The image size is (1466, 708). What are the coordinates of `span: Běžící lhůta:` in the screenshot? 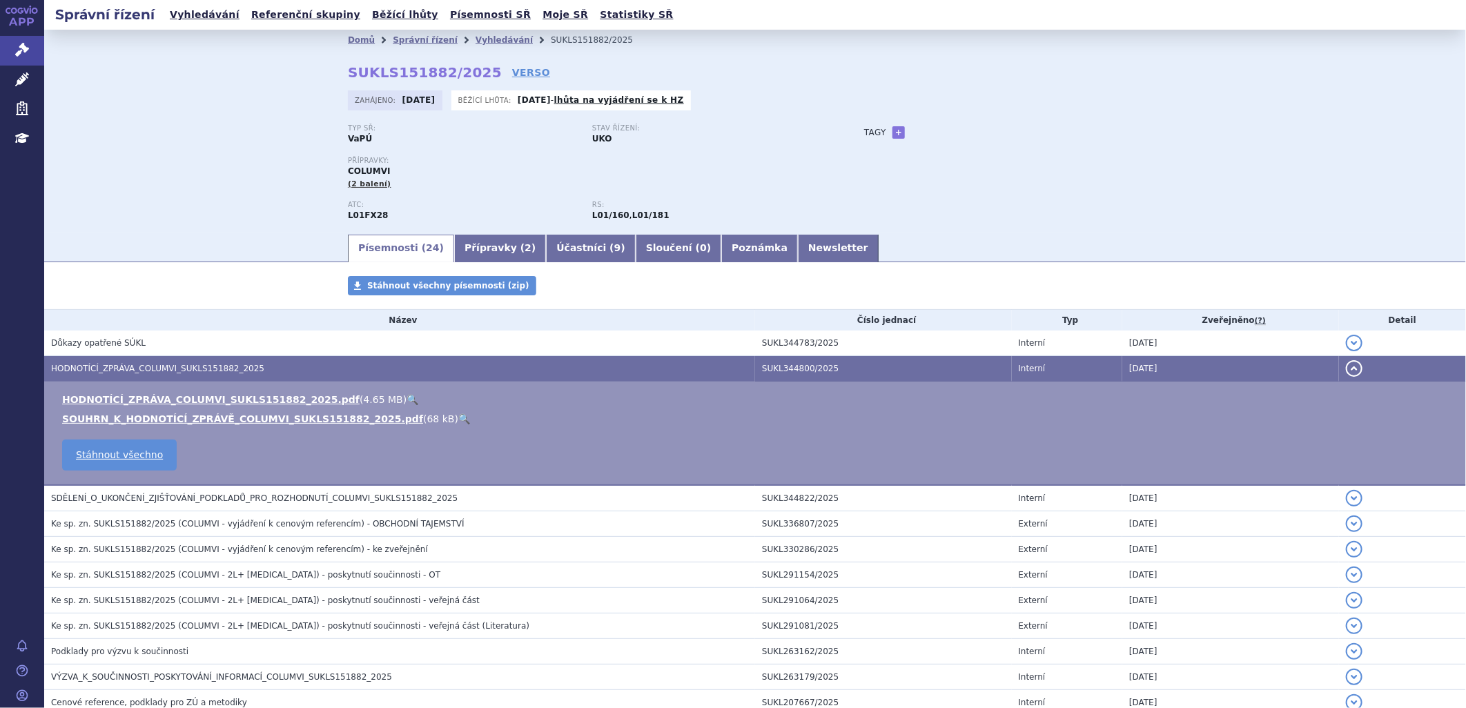 It's located at (486, 100).